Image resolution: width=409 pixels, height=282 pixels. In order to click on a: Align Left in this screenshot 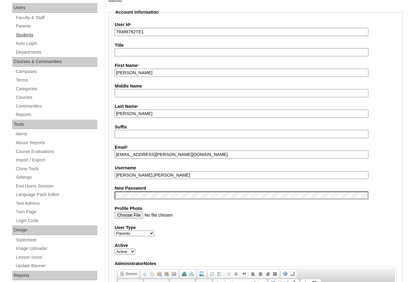, I will do `click(253, 274)`.